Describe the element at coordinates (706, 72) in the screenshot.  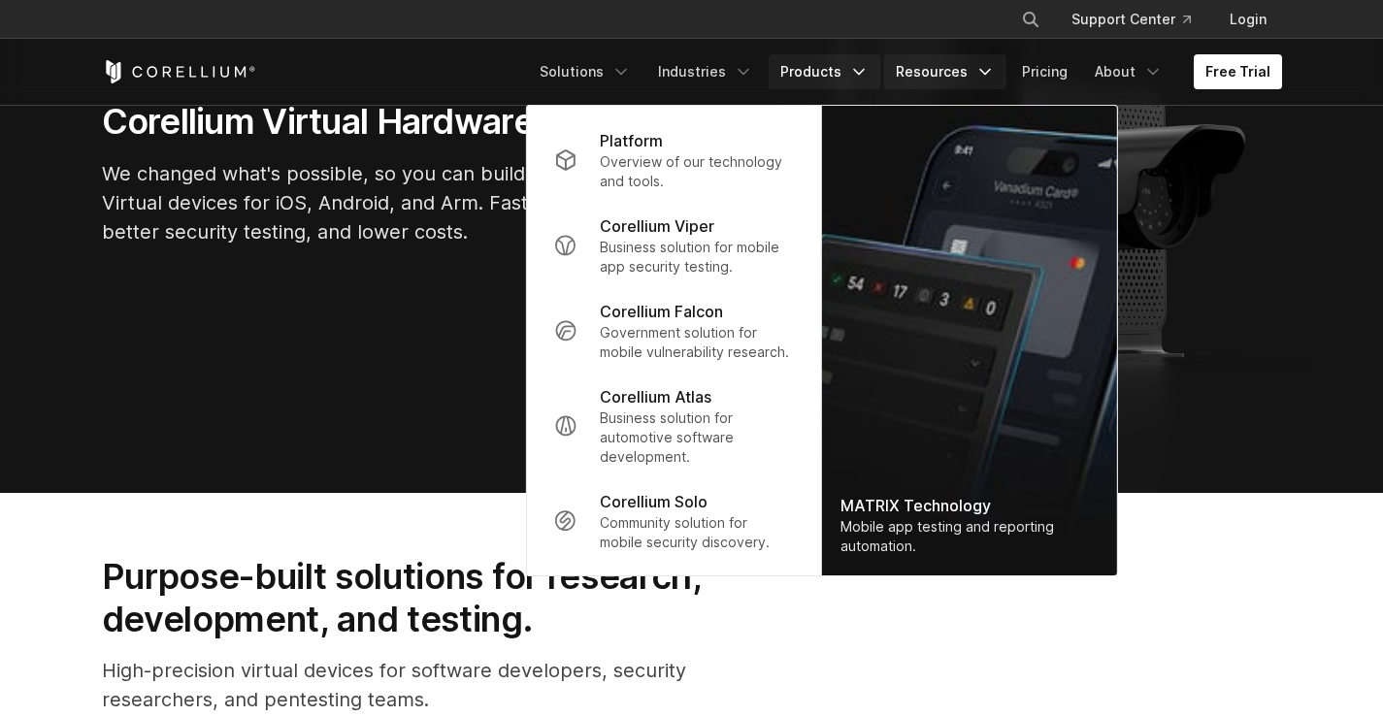
I see `a: Industries` at that location.